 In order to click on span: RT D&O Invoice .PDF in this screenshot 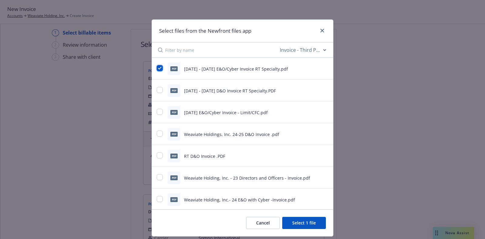, I will do `click(205, 156)`.